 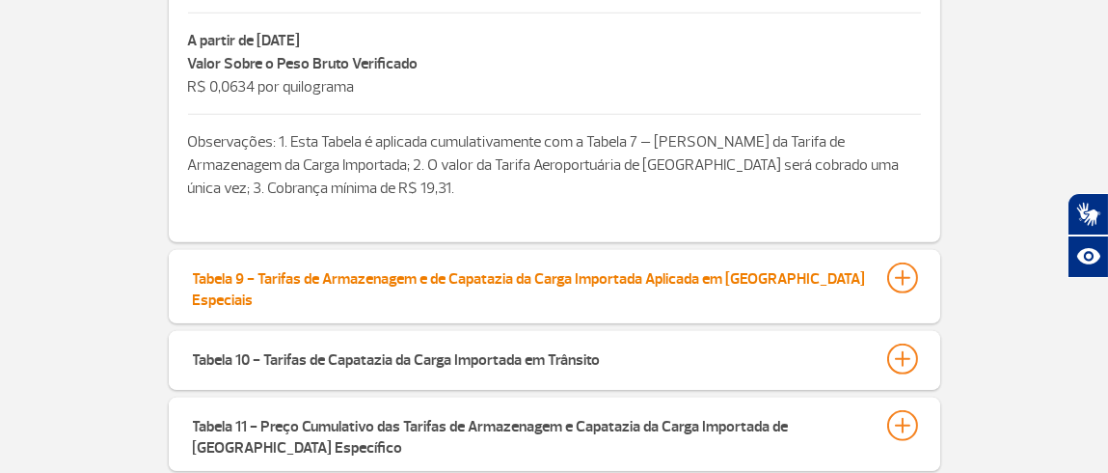 I want to click on button: Abrir recursos assistivos., so click(x=1088, y=257).